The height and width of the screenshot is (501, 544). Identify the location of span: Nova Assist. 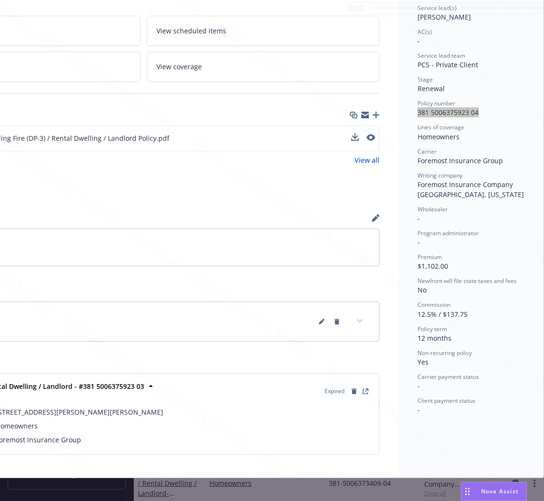
(499, 491).